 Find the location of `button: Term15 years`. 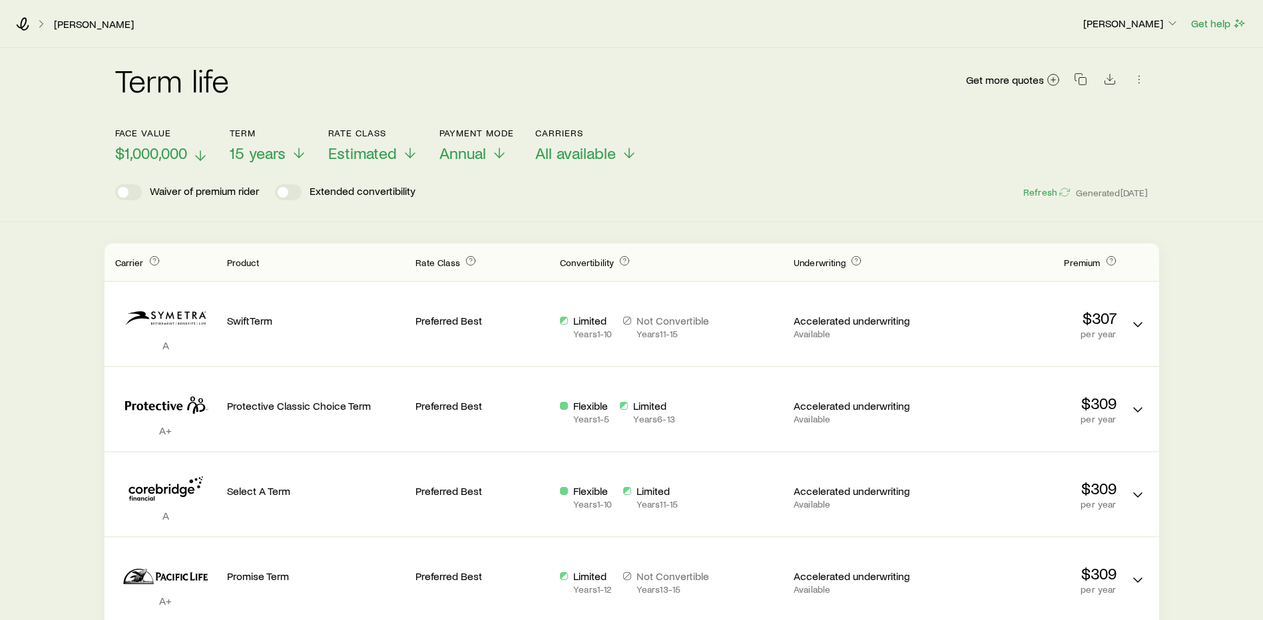

button: Term15 years is located at coordinates (268, 145).